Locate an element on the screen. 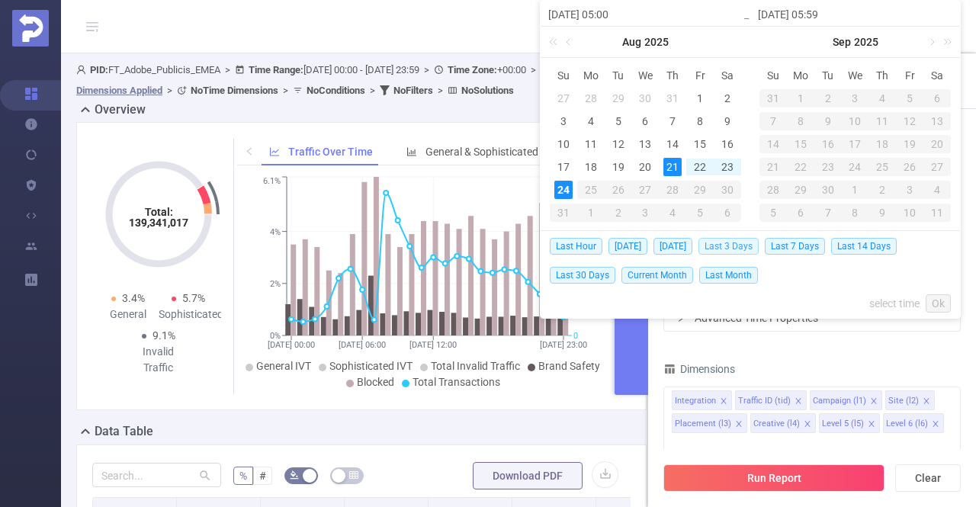 This screenshot has width=976, height=507. th: Thu is located at coordinates (673, 76).